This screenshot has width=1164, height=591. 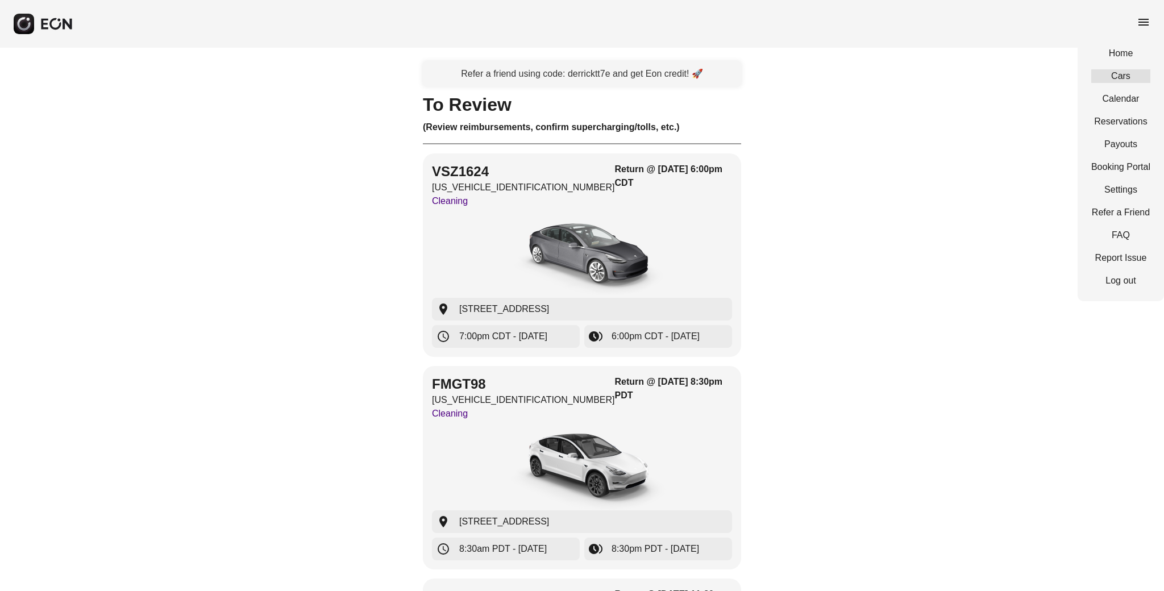 I want to click on h2: VSZ1624, so click(x=523, y=172).